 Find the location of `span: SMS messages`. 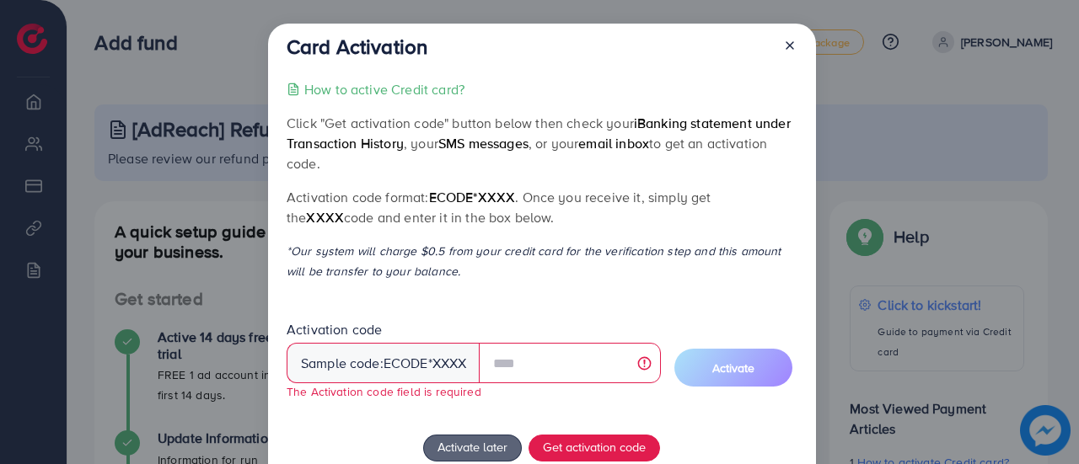

span: SMS messages is located at coordinates (483, 143).